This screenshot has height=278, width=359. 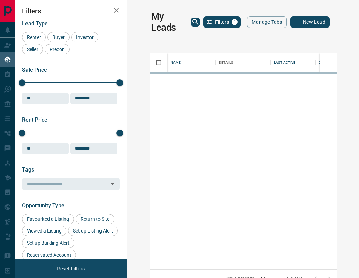 I want to click on div: Set up Listing Alert, so click(x=93, y=231).